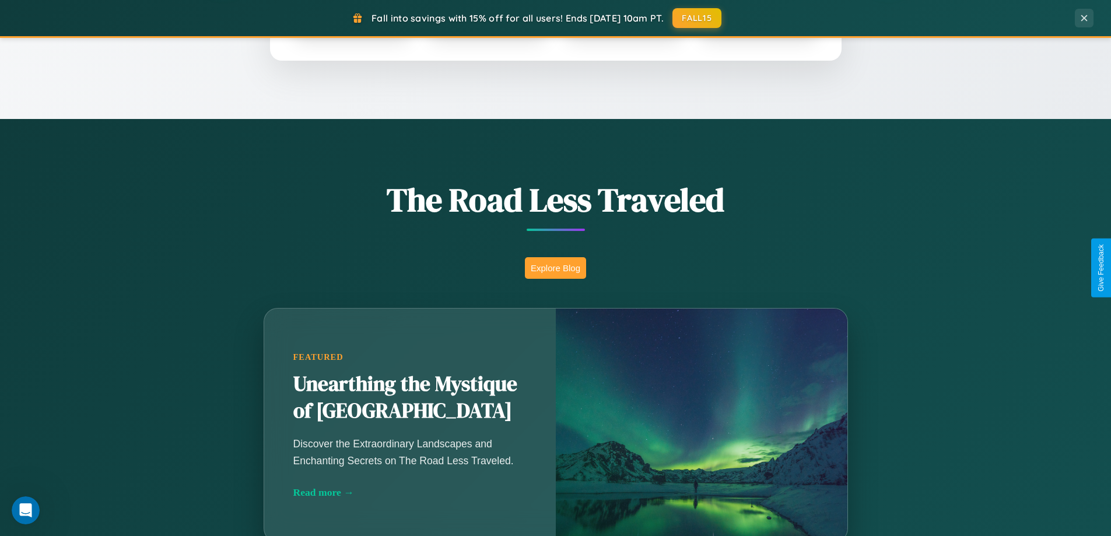  What do you see at coordinates (555, 268) in the screenshot?
I see `button: Explore Blog` at bounding box center [555, 268].